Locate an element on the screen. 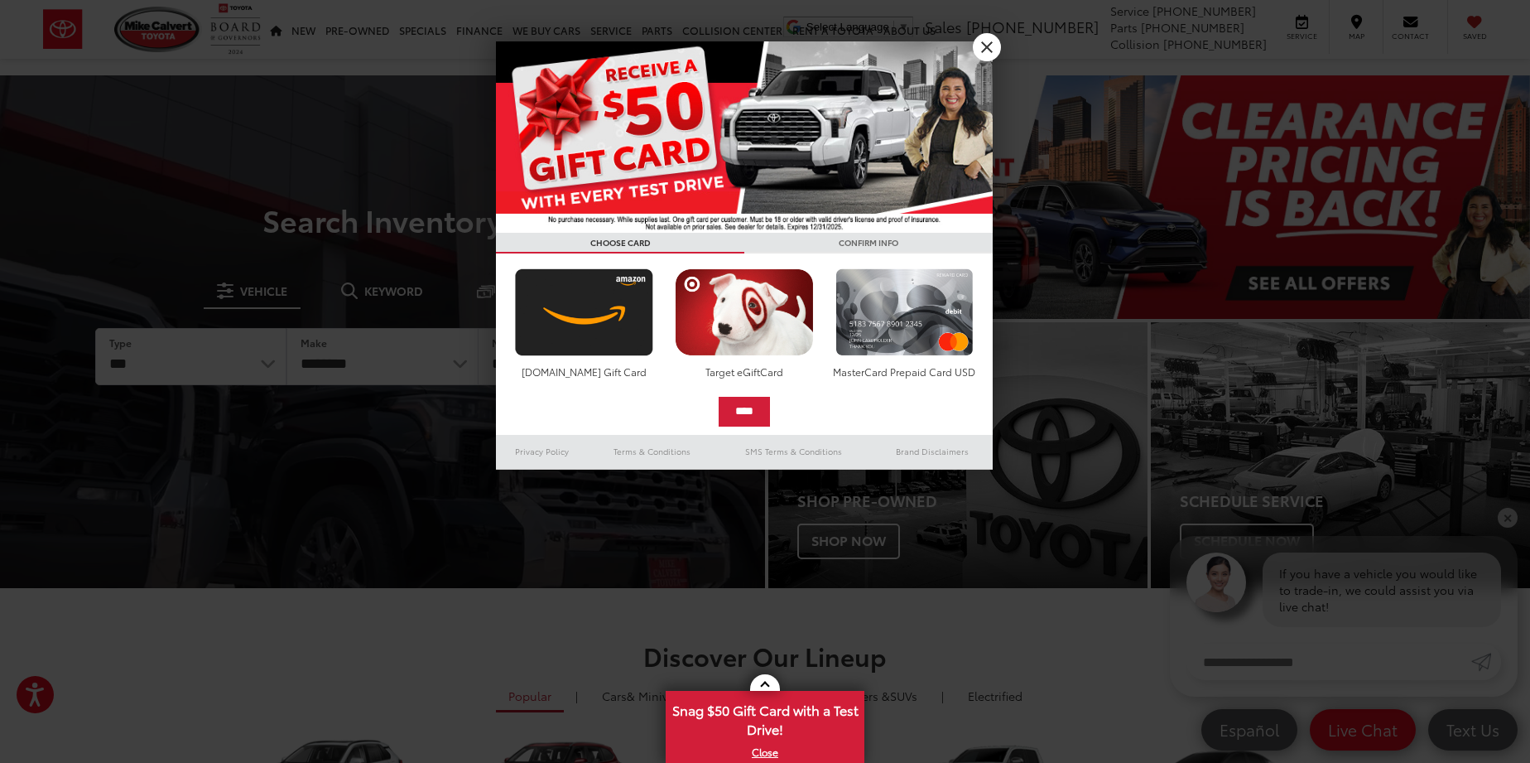 This screenshot has height=763, width=1530. img: mastercard.png is located at coordinates (904, 312).